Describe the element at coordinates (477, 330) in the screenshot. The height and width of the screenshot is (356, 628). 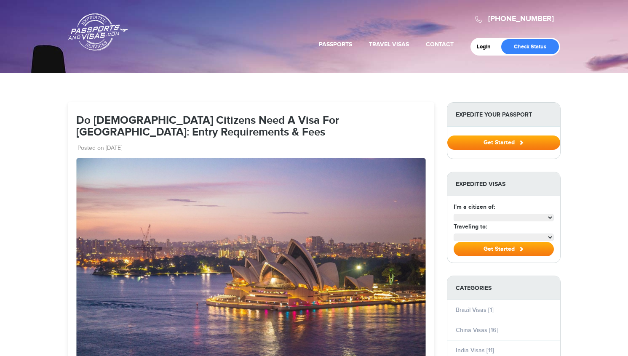
I see `a: China Visas [16]` at that location.